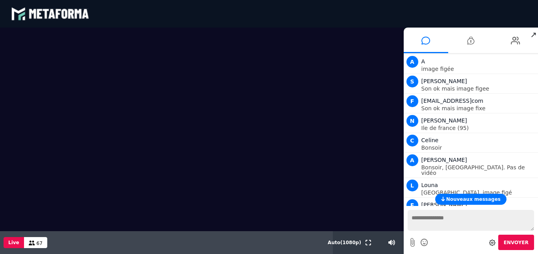 The height and width of the screenshot is (254, 538). Describe the element at coordinates (412, 121) in the screenshot. I see `span: N` at that location.